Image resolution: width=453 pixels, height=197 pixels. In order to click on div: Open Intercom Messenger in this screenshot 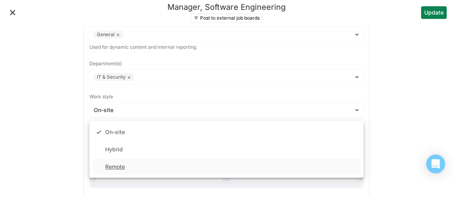, I will do `click(436, 164)`.